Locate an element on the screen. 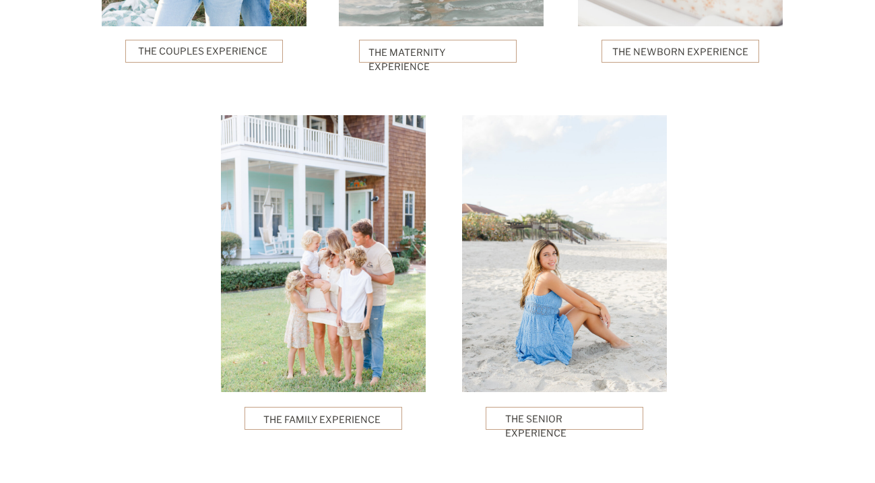 Image resolution: width=875 pixels, height=483 pixels. p: The Newborn Experience is located at coordinates (680, 52).